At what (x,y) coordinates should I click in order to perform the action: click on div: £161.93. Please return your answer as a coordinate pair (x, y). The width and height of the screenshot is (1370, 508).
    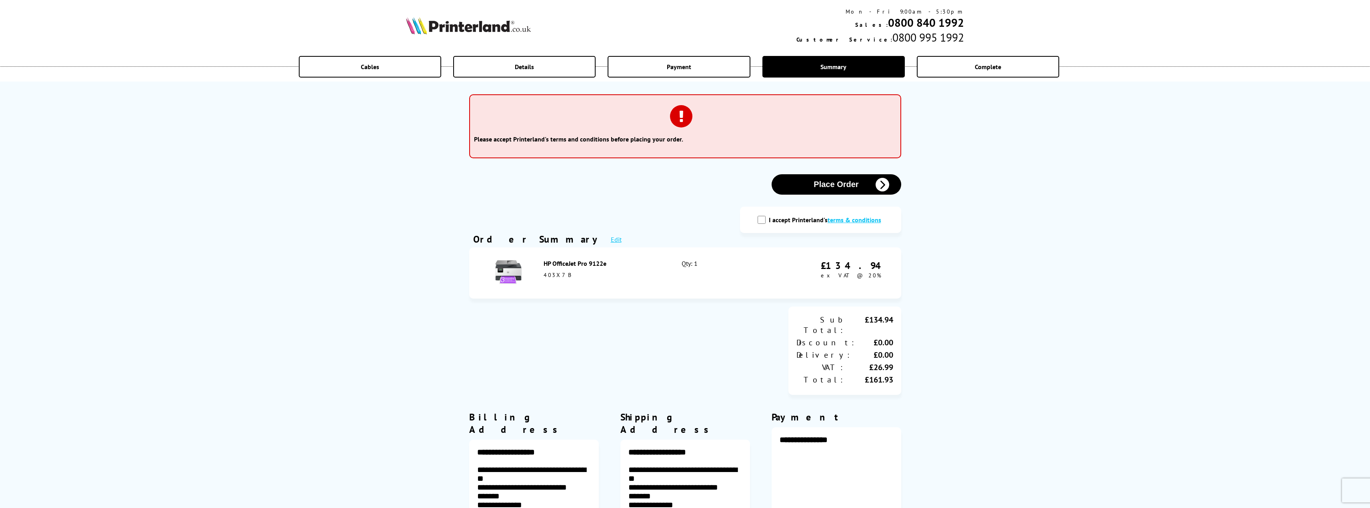
    Looking at the image, I should click on (869, 380).